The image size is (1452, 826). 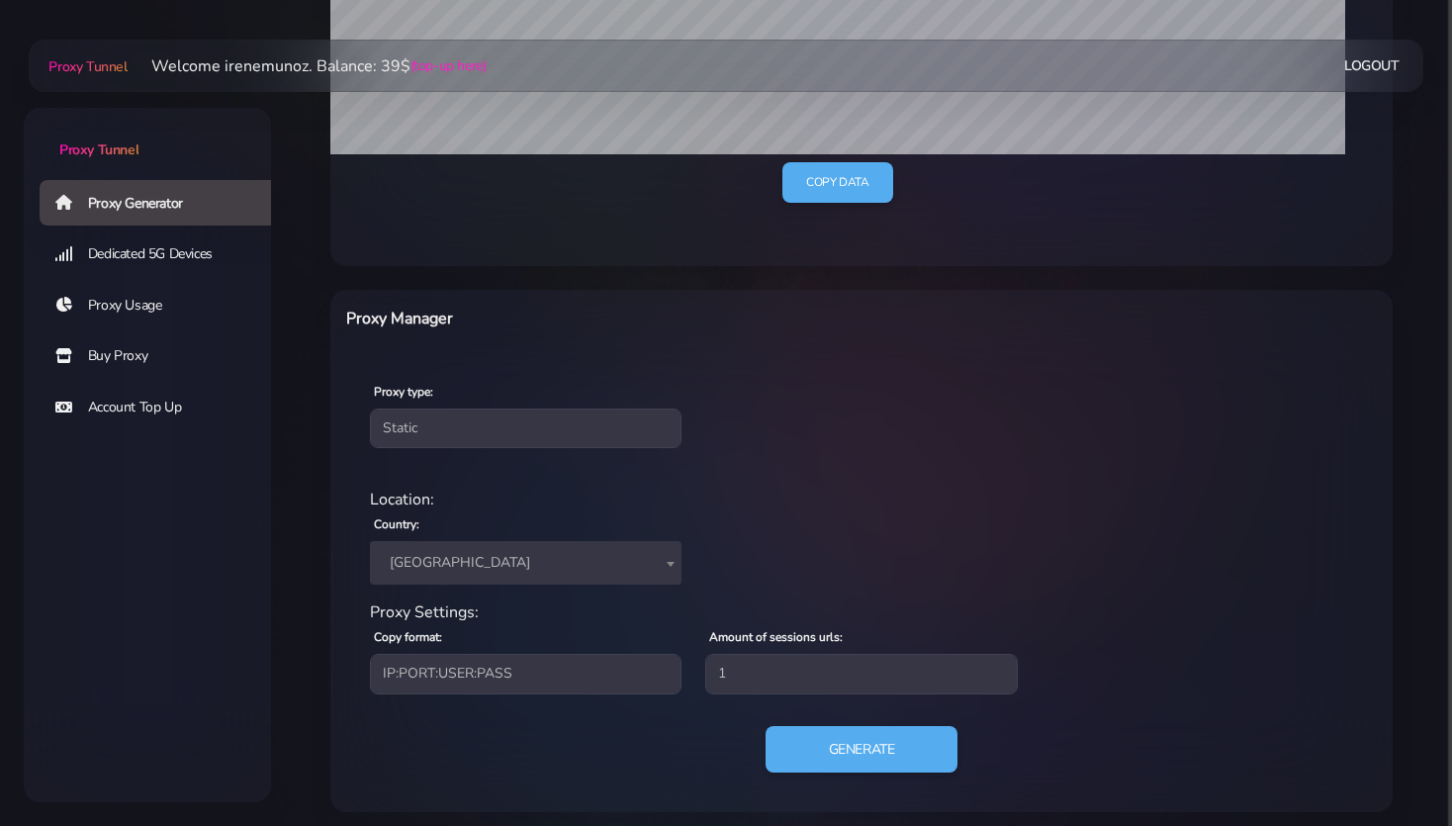 I want to click on a: Proxy Usage, so click(x=163, y=306).